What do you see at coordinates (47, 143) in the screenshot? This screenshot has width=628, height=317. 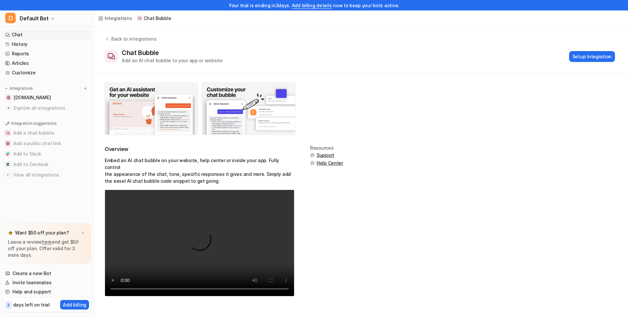 I see `button: Add a public chat linkAdd a public chat link` at bounding box center [47, 143].